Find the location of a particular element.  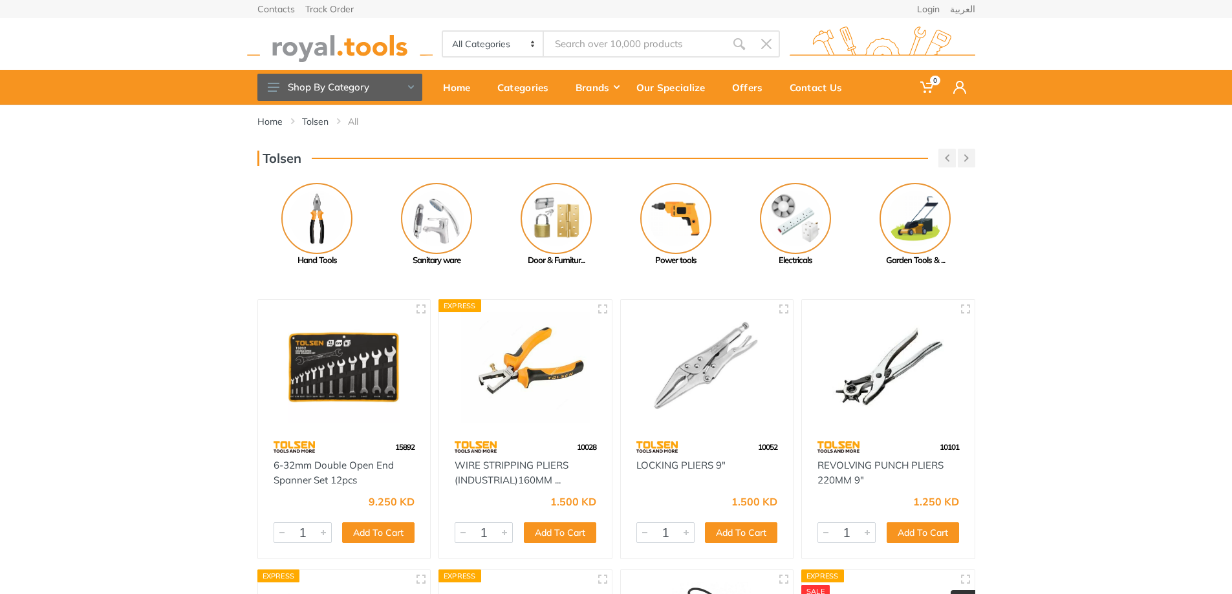

span: 0 is located at coordinates (935, 80).